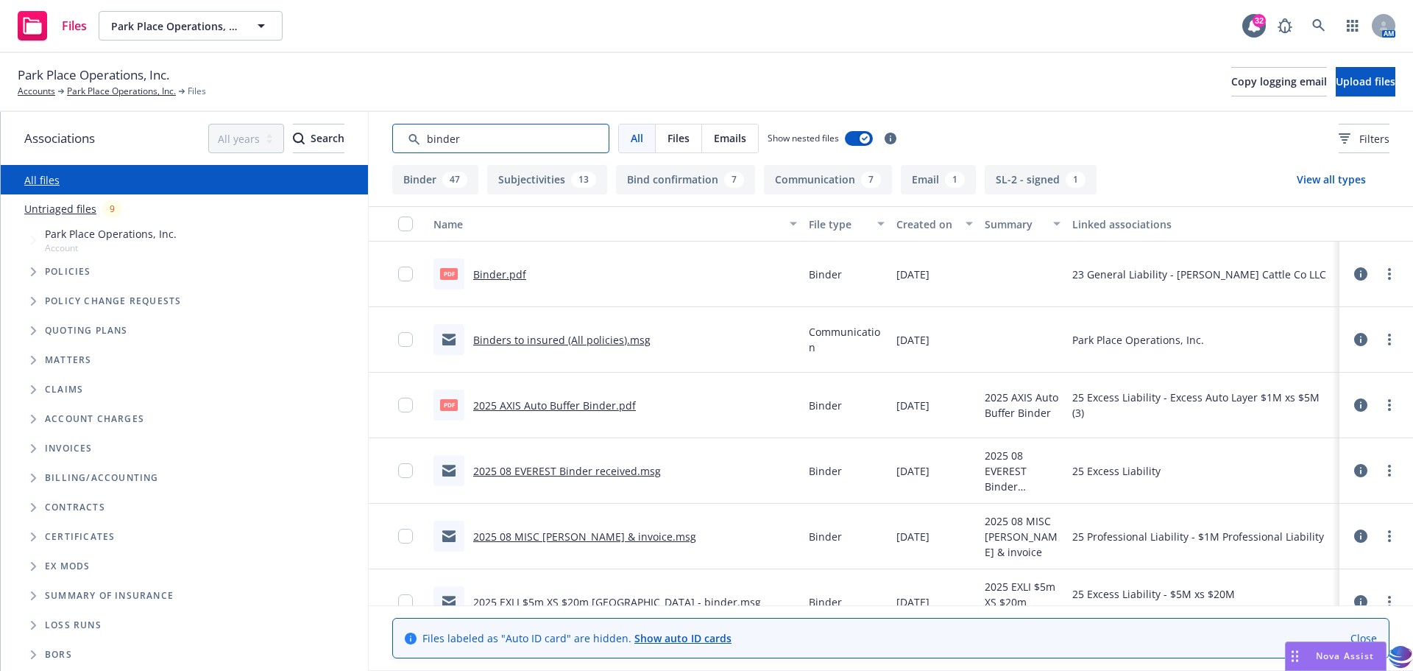 The width and height of the screenshot is (1413, 671). What do you see at coordinates (1279, 82) in the screenshot?
I see `button: Copy logging email` at bounding box center [1279, 82].